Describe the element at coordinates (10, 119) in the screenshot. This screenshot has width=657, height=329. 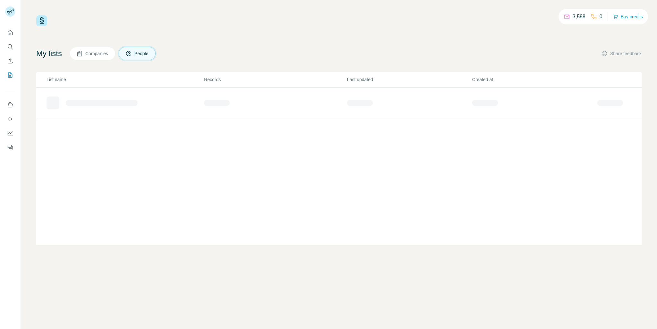
I see `button: Use Surfe API` at that location.